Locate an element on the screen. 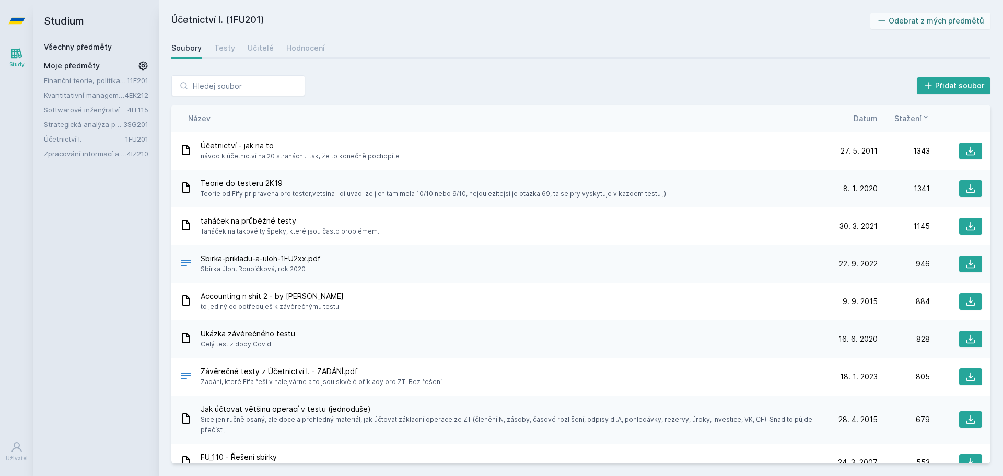 The height and width of the screenshot is (476, 1003). a: Soubory is located at coordinates (186, 48).